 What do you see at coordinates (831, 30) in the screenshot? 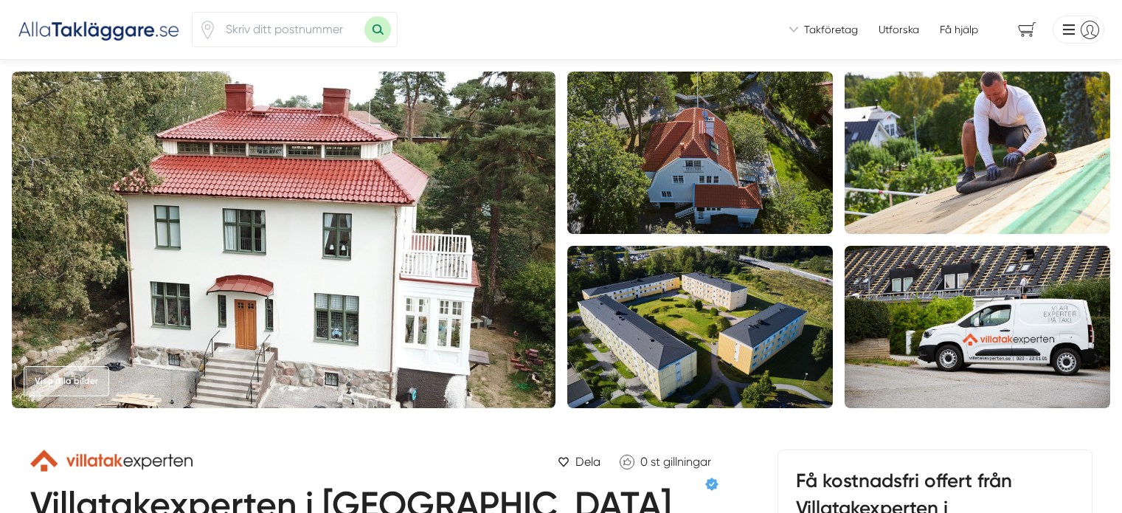
I see `span: Takföretag` at bounding box center [831, 30].